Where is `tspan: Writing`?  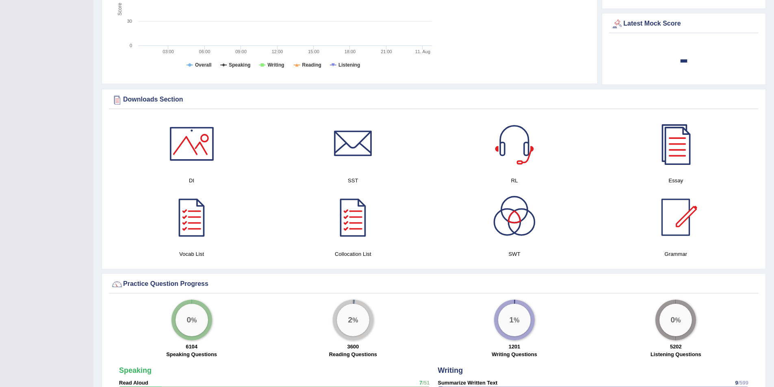 tspan: Writing is located at coordinates (275, 65).